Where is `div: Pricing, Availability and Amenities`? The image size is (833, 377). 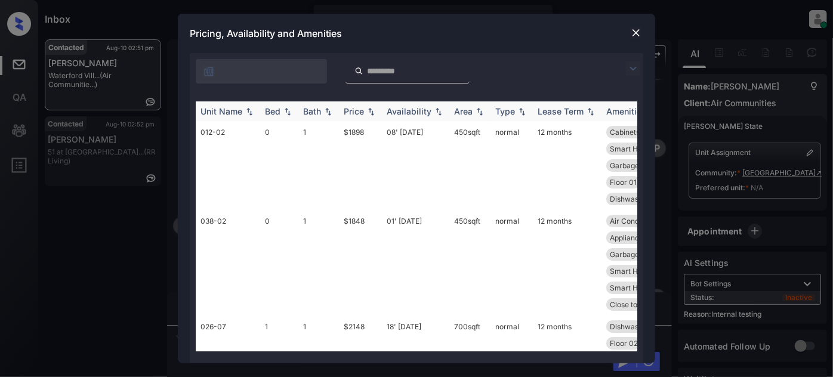
div: Pricing, Availability and Amenities is located at coordinates (417, 33).